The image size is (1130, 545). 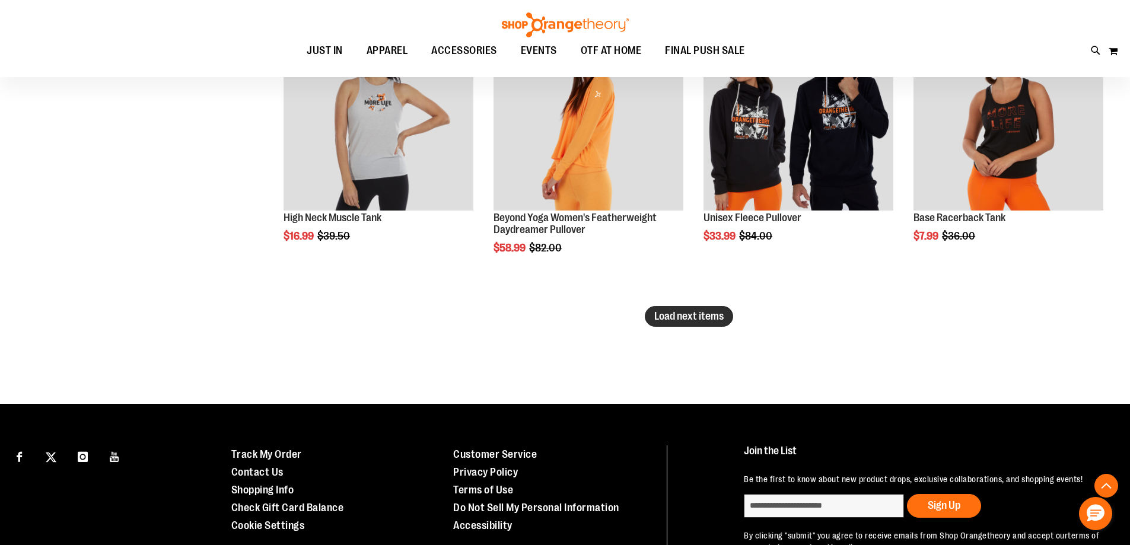 What do you see at coordinates (257, 472) in the screenshot?
I see `a: Contact Us` at bounding box center [257, 472].